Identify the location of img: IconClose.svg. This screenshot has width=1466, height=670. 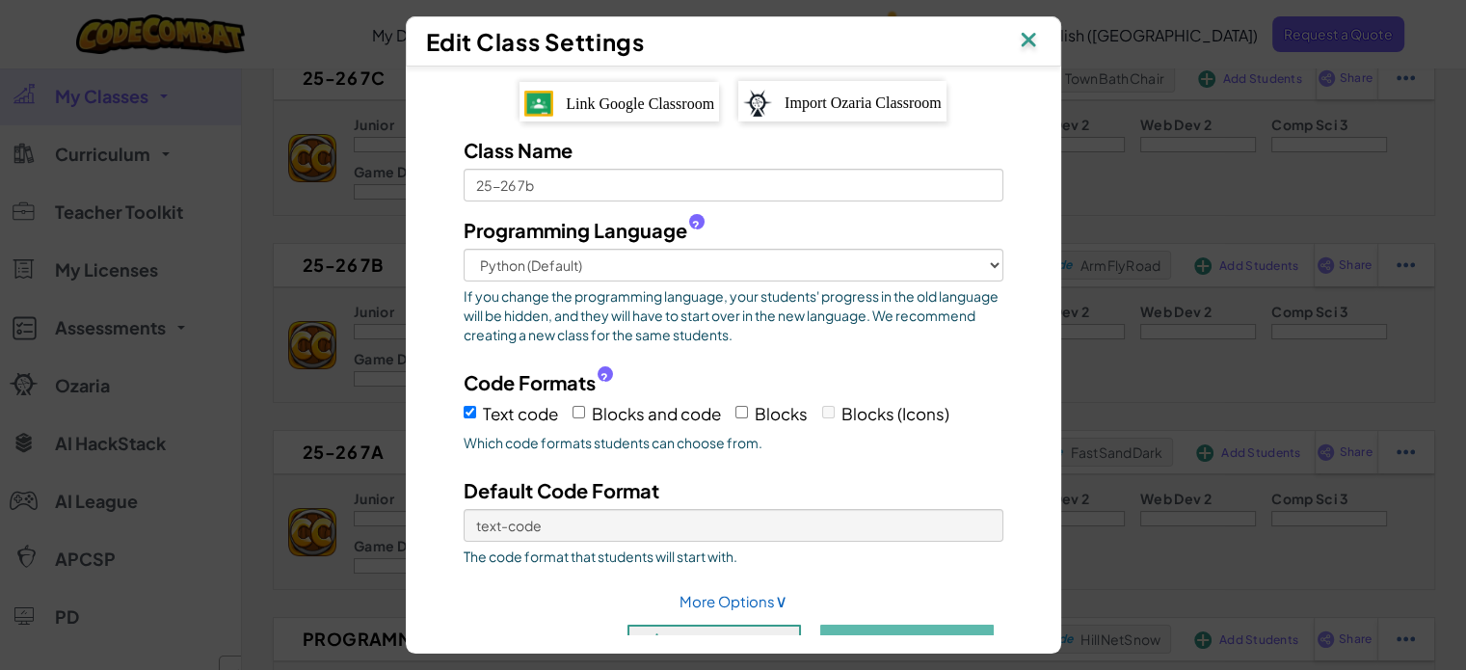
(1029, 41).